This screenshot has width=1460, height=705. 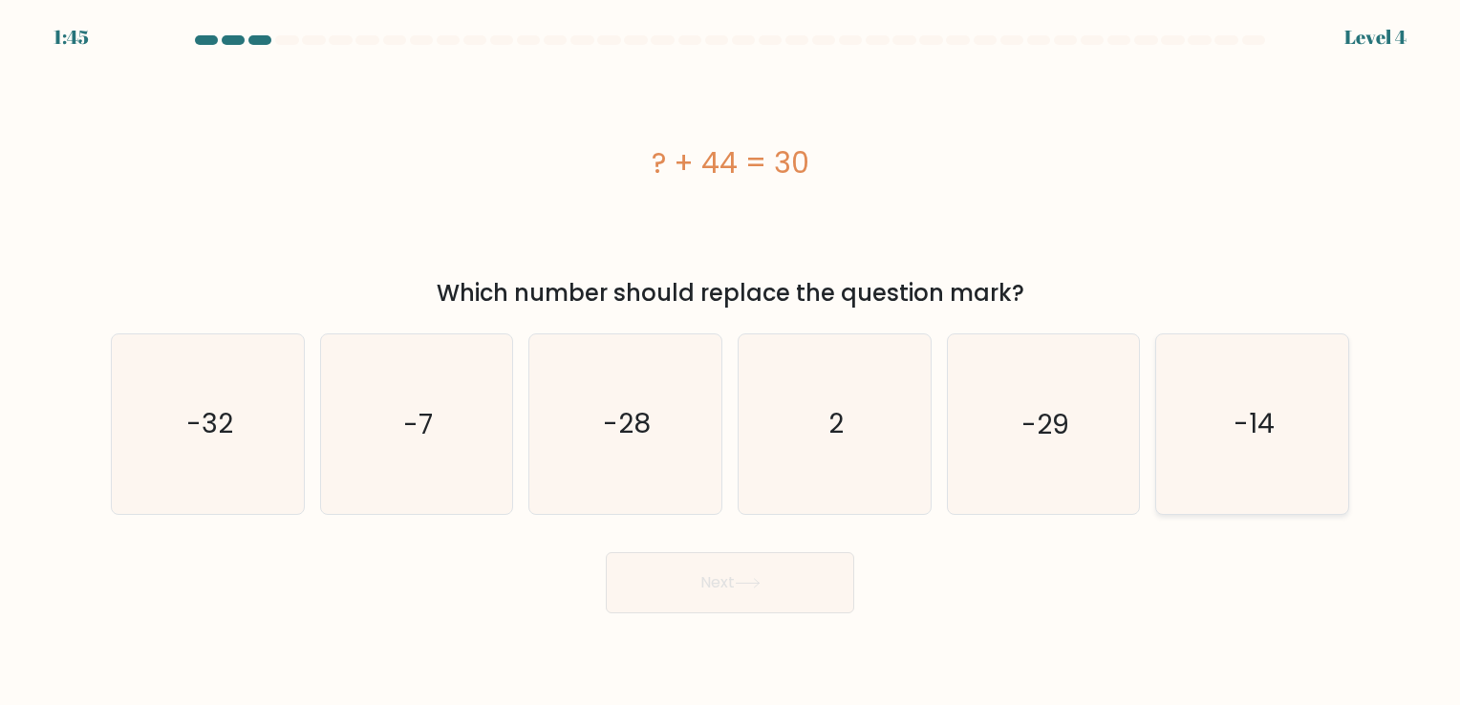 I want to click on div: 1:45, so click(x=71, y=37).